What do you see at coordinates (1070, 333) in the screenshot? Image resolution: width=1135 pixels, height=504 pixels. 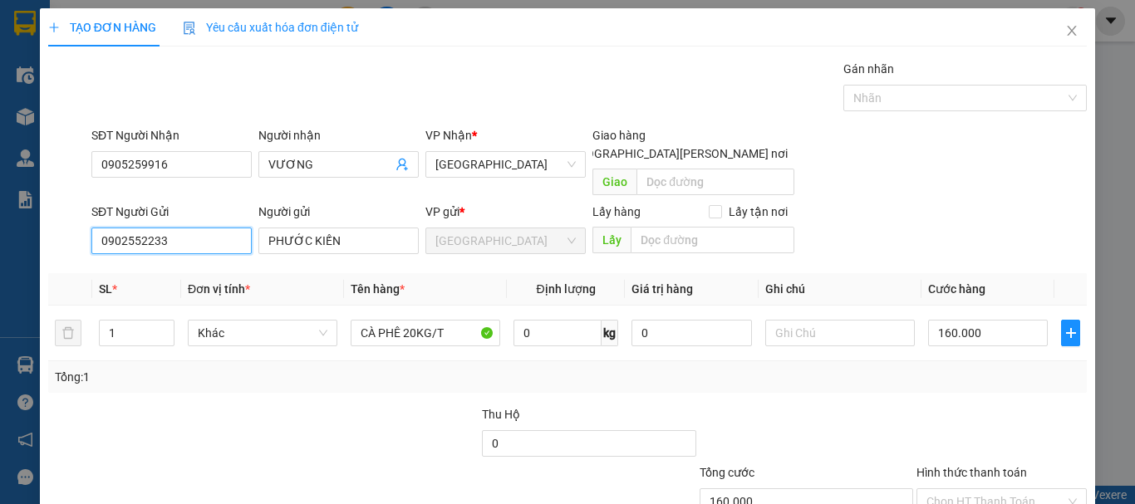 I see `button: plus` at bounding box center [1070, 333].